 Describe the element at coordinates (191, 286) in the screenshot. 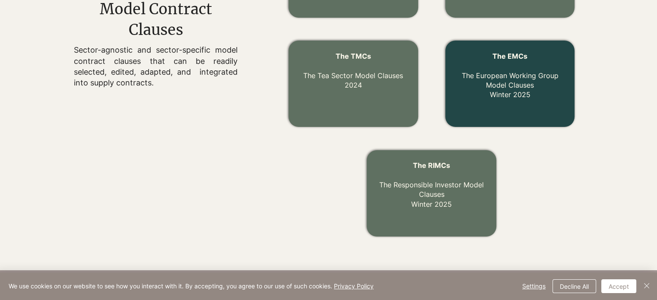

I see `span: We use cookies on our website to see how you interact with it. By accepting, you agree to our use...` at that location.